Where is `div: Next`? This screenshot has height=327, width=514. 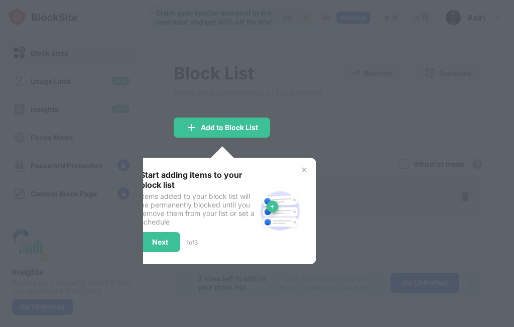 div: Next is located at coordinates (160, 242).